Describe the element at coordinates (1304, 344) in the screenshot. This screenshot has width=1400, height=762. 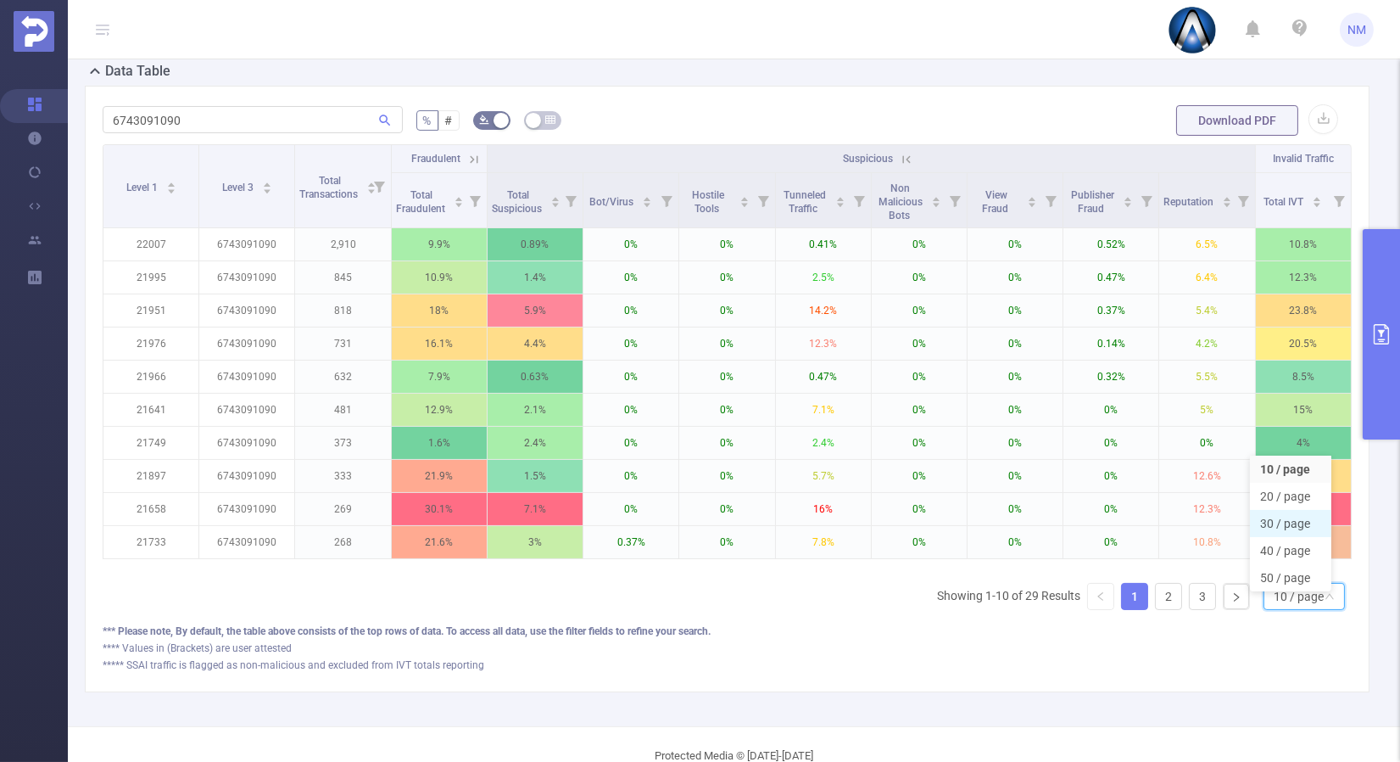
I see `p: 20.5%` at that location.